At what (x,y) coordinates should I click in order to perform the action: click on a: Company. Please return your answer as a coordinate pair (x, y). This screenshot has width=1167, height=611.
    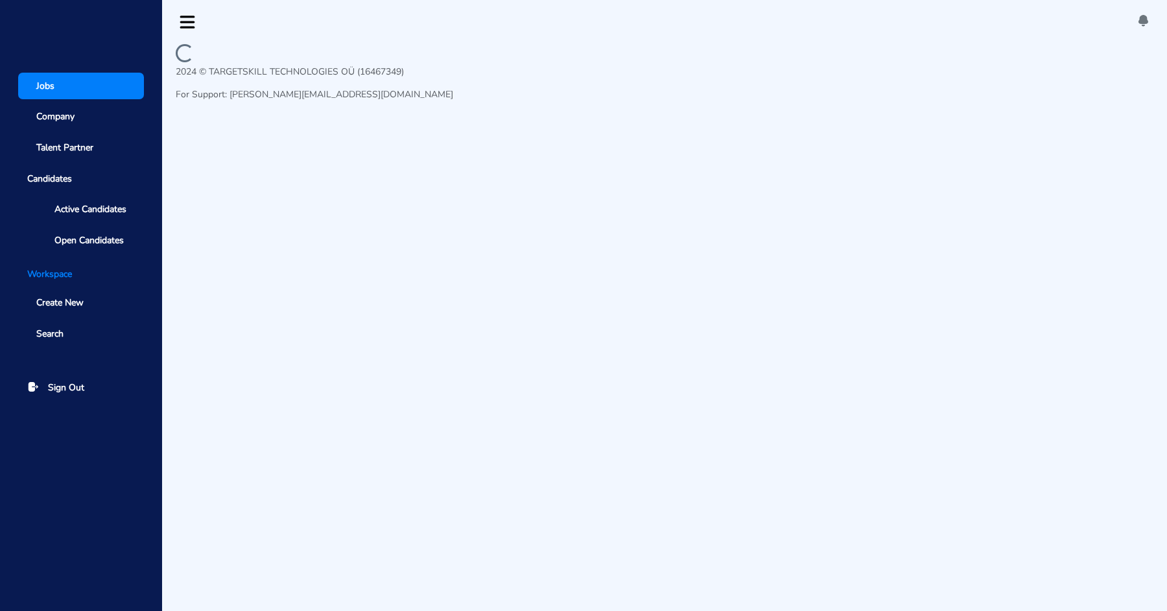
    Looking at the image, I should click on (81, 117).